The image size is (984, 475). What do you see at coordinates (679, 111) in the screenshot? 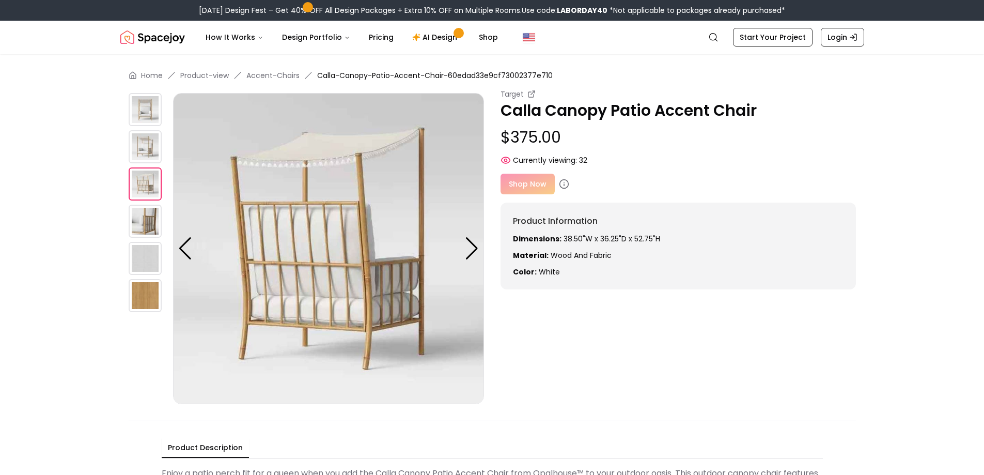
I see `p: Calla Canopy Patio Accent Chair` at bounding box center [679, 111].